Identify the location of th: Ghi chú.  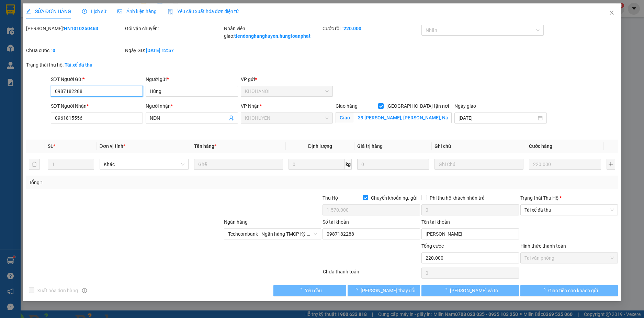
(479, 146).